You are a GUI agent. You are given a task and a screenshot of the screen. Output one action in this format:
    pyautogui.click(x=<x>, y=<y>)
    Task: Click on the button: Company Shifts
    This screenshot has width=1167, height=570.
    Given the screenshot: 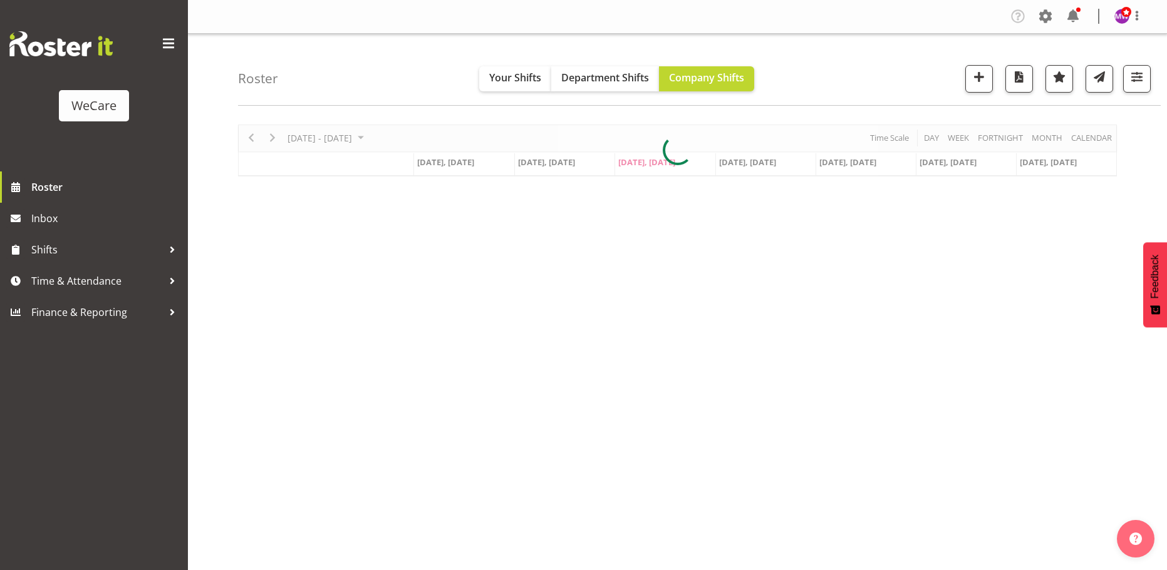 What is the action you would take?
    pyautogui.click(x=706, y=79)
    